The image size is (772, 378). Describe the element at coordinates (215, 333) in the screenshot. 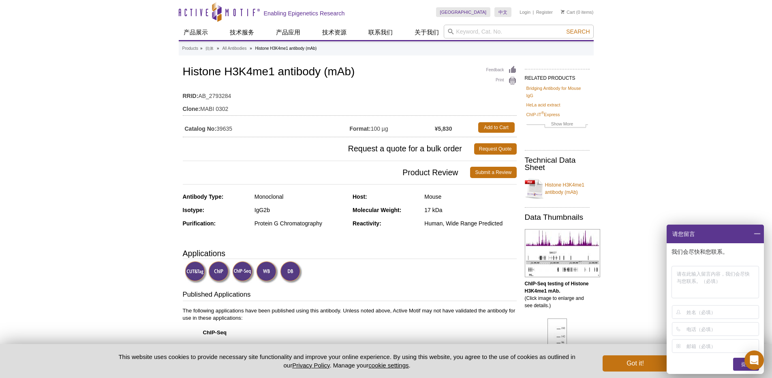

I see `strong: ChIP-Seq` at that location.